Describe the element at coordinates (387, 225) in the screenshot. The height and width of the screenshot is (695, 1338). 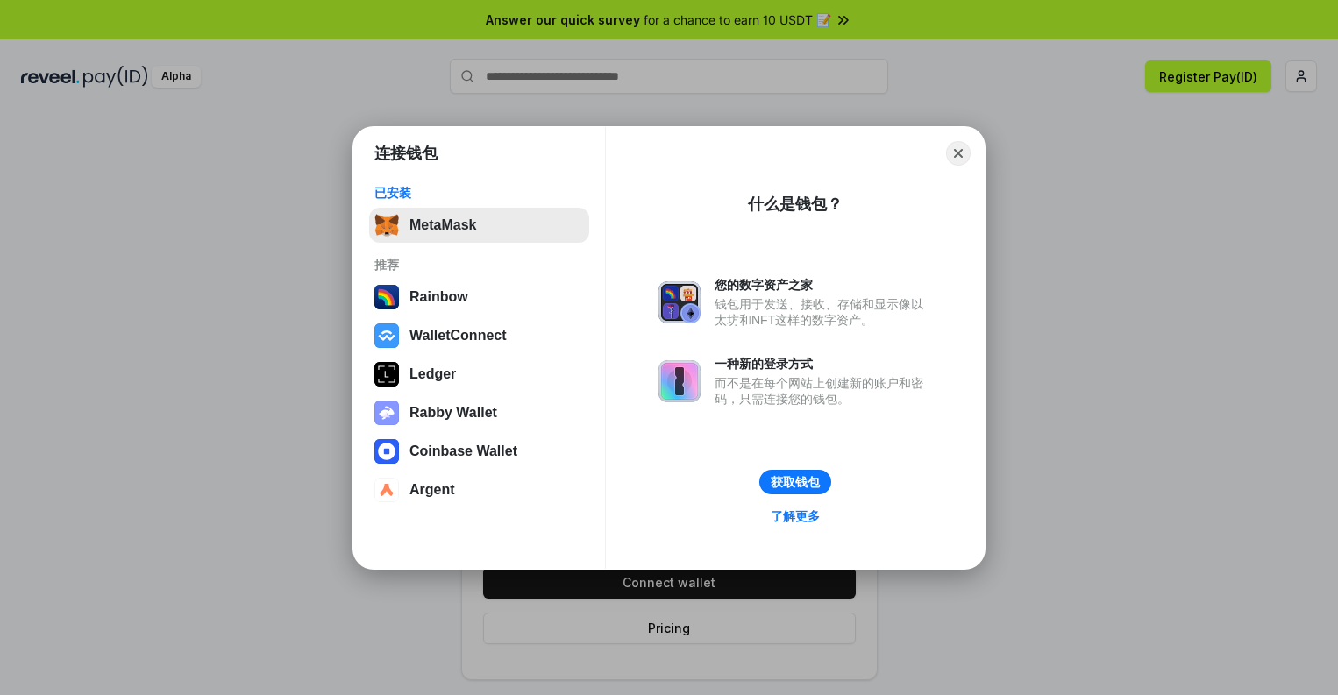
I see `img: svg+xml,%3Csvg%20fill%3D%22none%22%20height%3D%2233%22%20viewBox%3D%220%200%2035%2033%22%20width%...` at that location.